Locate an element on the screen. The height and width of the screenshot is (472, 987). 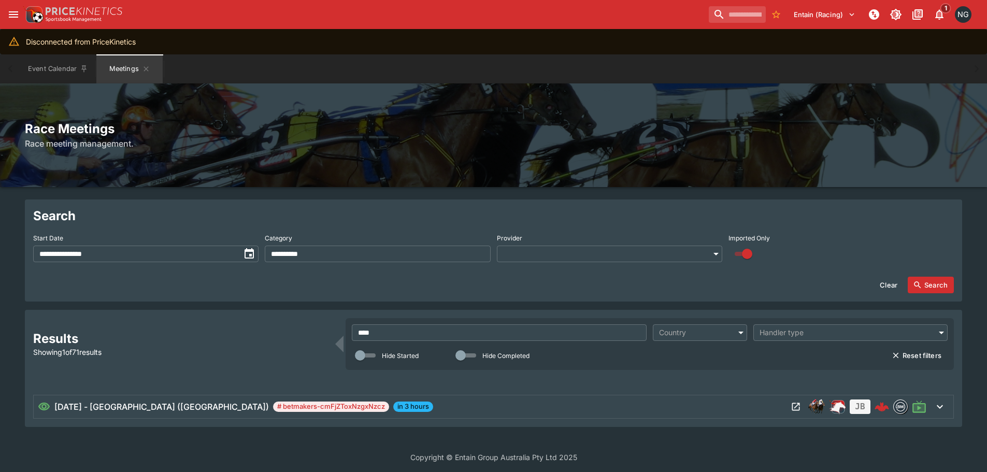
h2: Results is located at coordinates (181, 338).